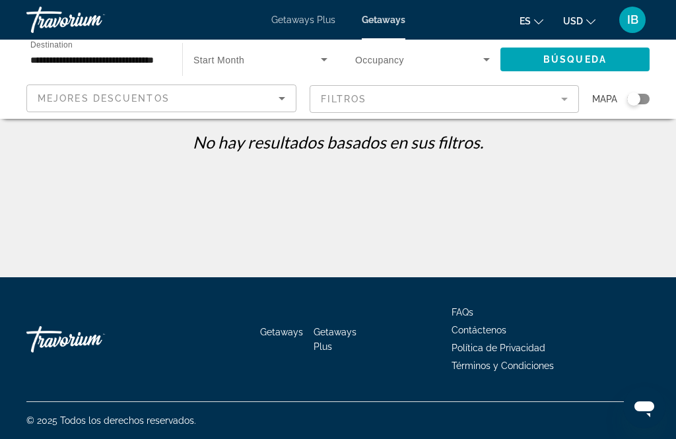  Describe the element at coordinates (479, 330) in the screenshot. I see `span: Contáctenos` at that location.